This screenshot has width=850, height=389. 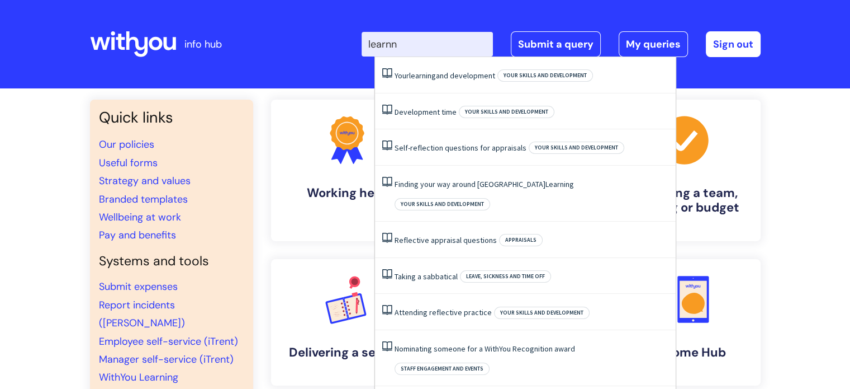 I want to click on span: Staff engagement and events, so click(x=442, y=368).